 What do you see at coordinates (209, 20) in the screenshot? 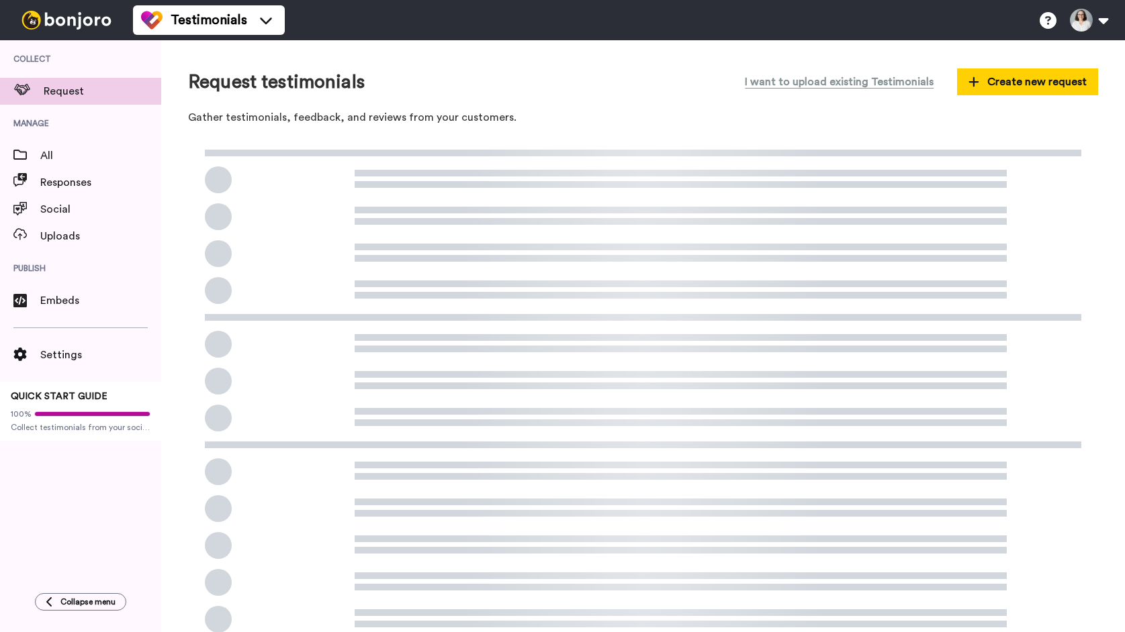
I see `span: Testimonials` at bounding box center [209, 20].